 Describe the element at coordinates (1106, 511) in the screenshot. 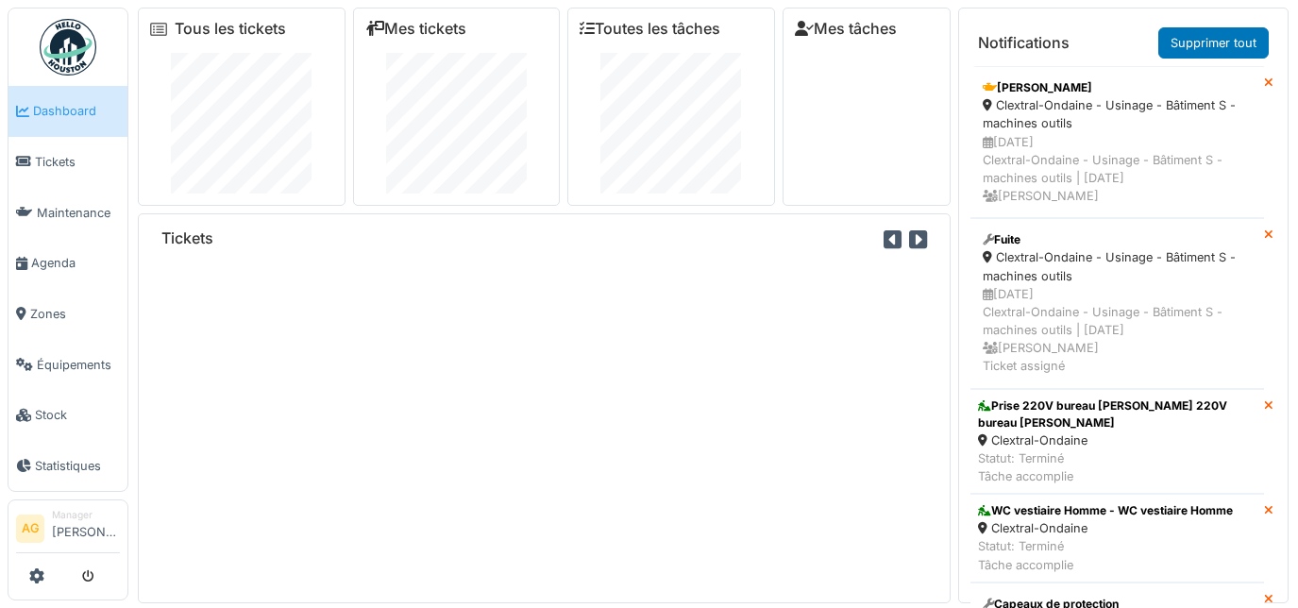

I see `div: WC vestiaire Homme - WC vestiaire Homme` at that location.